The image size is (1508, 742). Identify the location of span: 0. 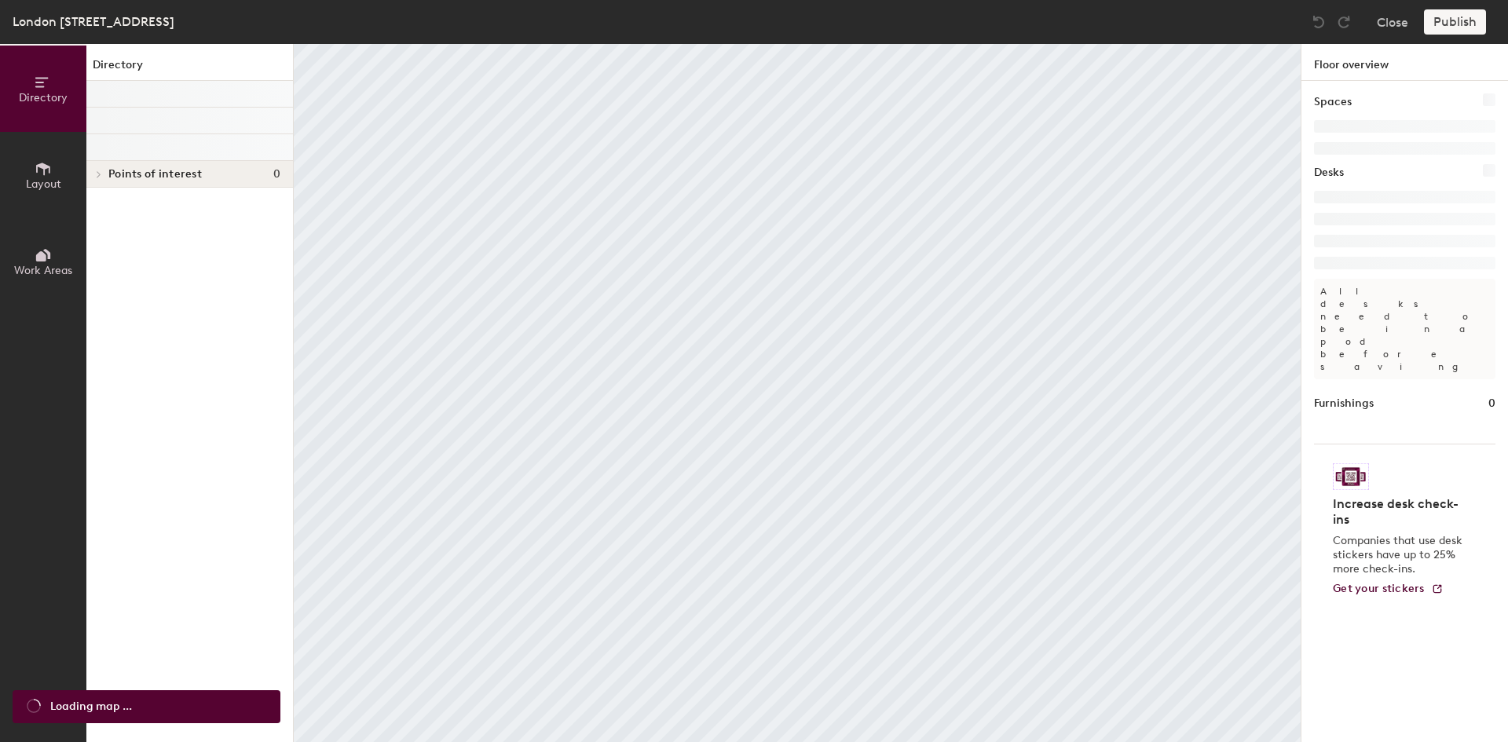
(276, 174).